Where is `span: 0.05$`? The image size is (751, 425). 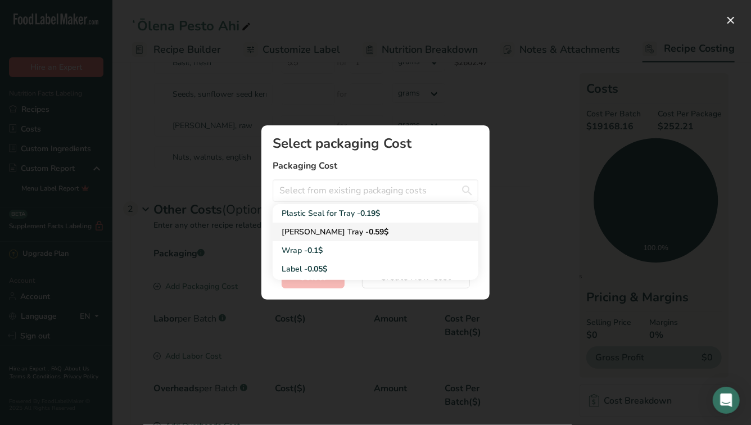 span: 0.05$ is located at coordinates (317, 269).